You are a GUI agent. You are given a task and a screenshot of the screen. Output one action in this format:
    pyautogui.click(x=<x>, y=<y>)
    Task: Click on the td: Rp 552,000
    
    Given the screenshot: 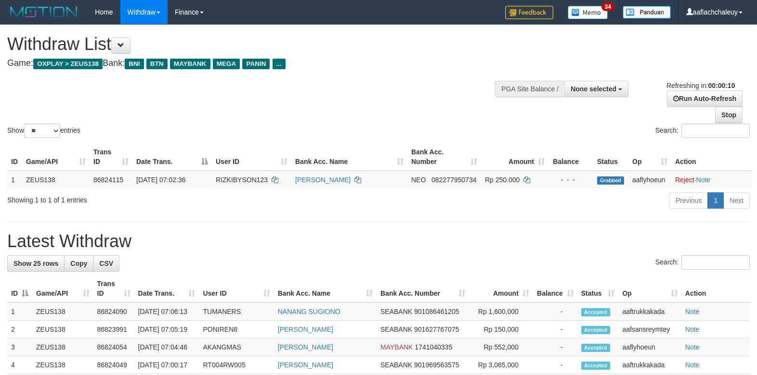 What is the action you would take?
    pyautogui.click(x=501, y=348)
    